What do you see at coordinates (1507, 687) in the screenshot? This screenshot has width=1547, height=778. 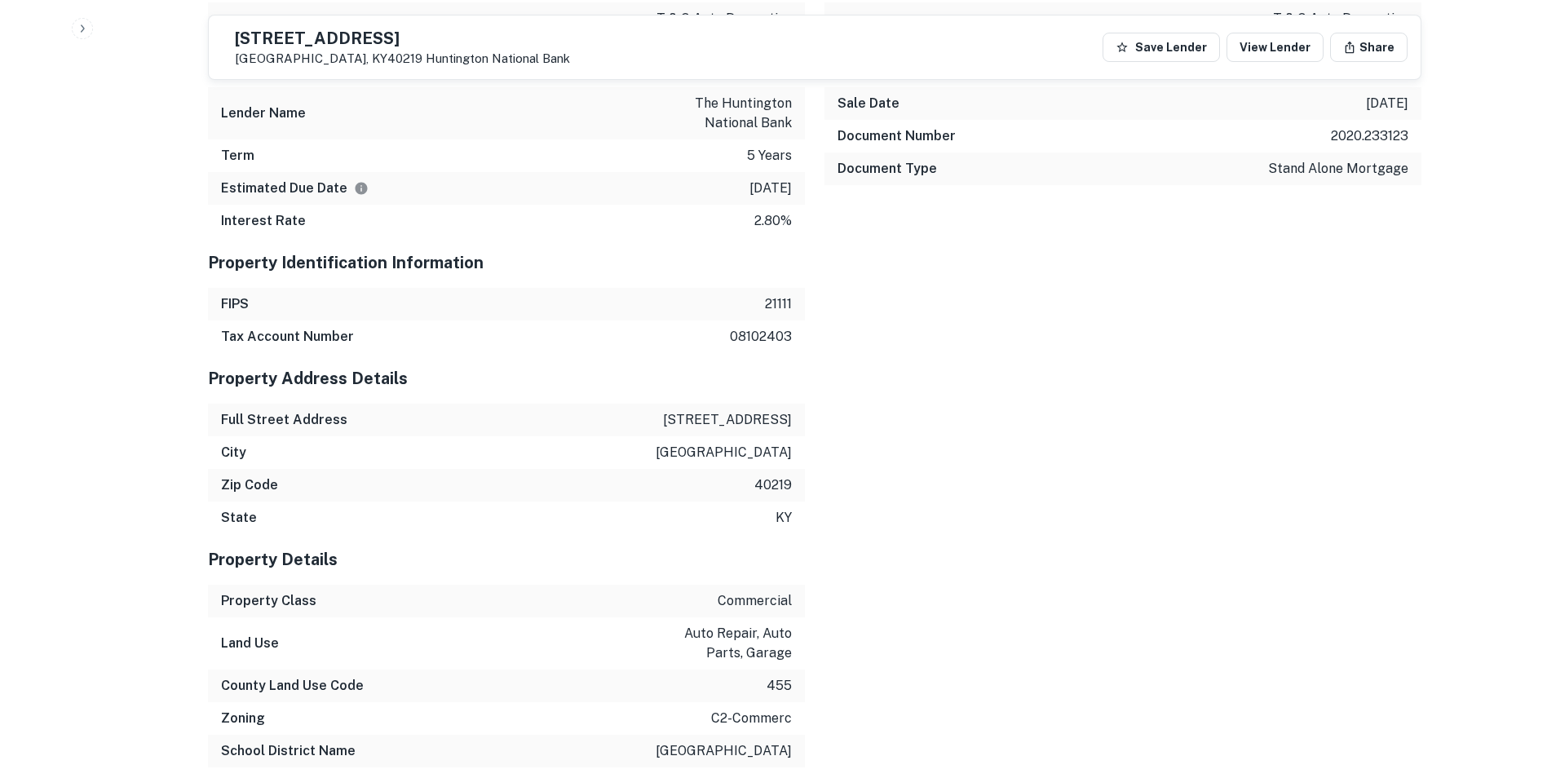 I see `div: Chat Widget` at bounding box center [1507, 687].